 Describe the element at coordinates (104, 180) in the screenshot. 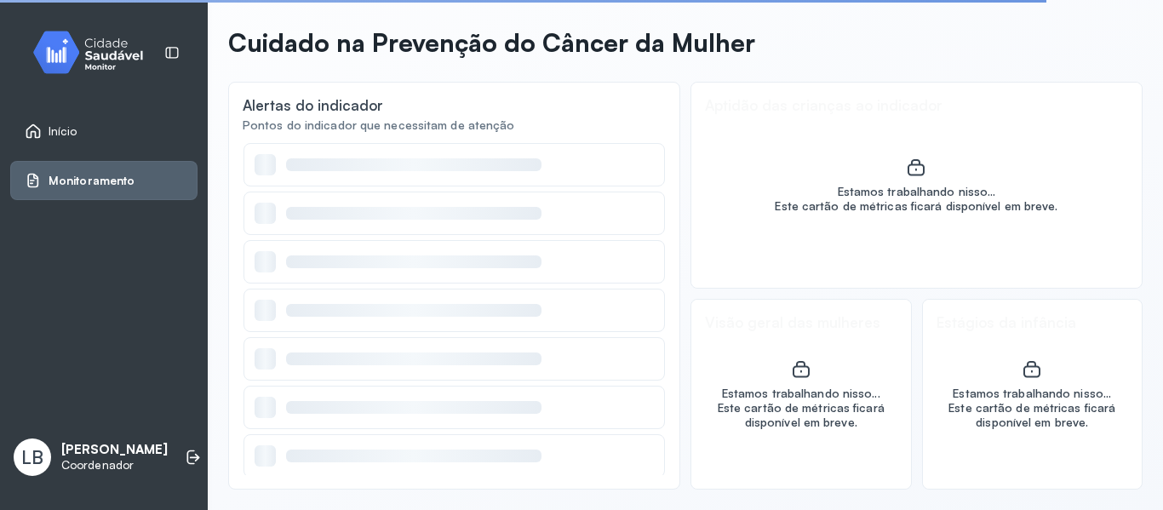

I see `a: Monitoramento` at that location.